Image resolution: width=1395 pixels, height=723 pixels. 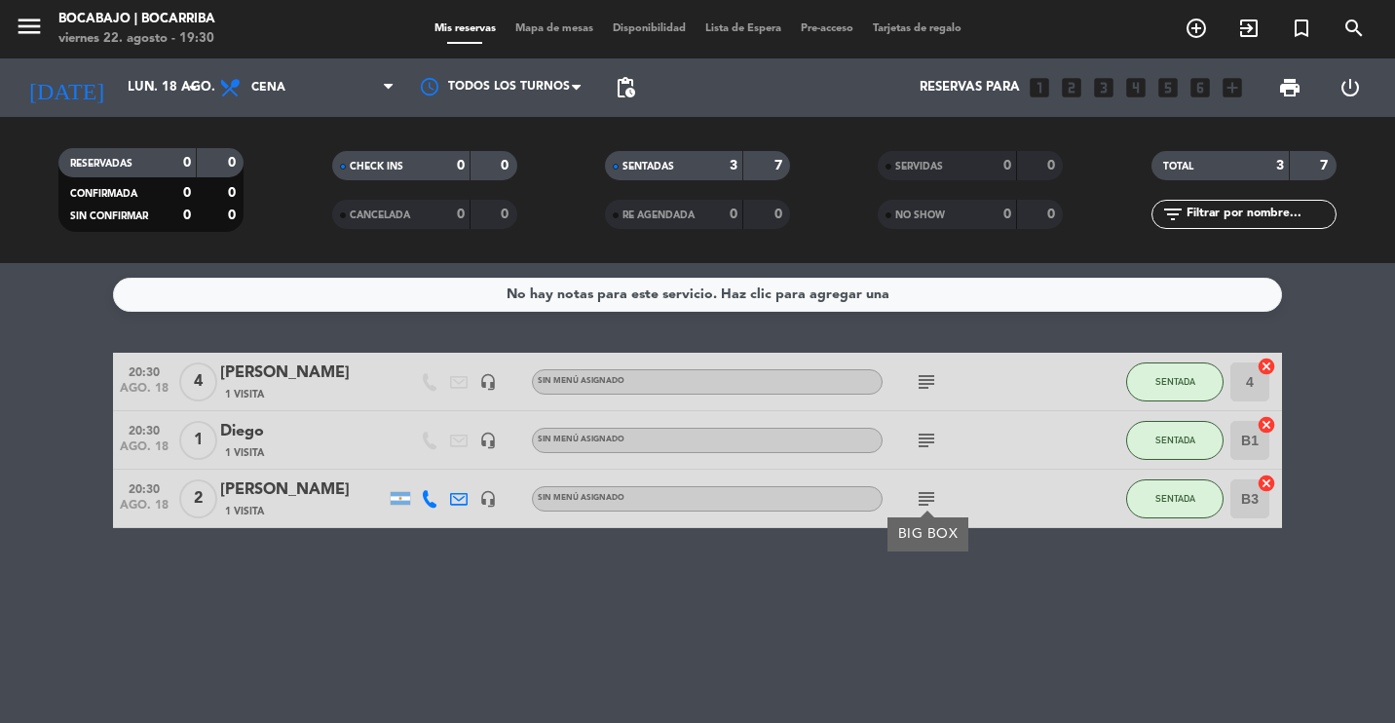 I want to click on div: LOG OUT, so click(x=1351, y=88).